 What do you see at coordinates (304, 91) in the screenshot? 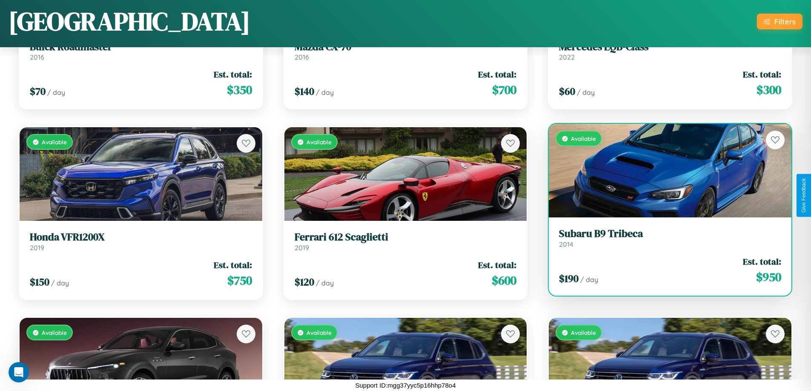
I see `span: $ 140` at bounding box center [304, 91].